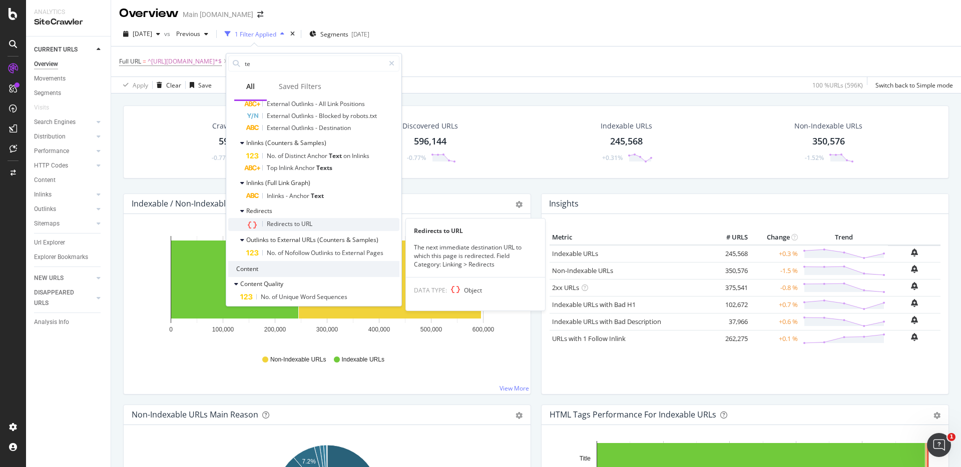 The height and width of the screenshot is (467, 961). Describe the element at coordinates (149, 14) in the screenshot. I see `div: Overview` at that location.